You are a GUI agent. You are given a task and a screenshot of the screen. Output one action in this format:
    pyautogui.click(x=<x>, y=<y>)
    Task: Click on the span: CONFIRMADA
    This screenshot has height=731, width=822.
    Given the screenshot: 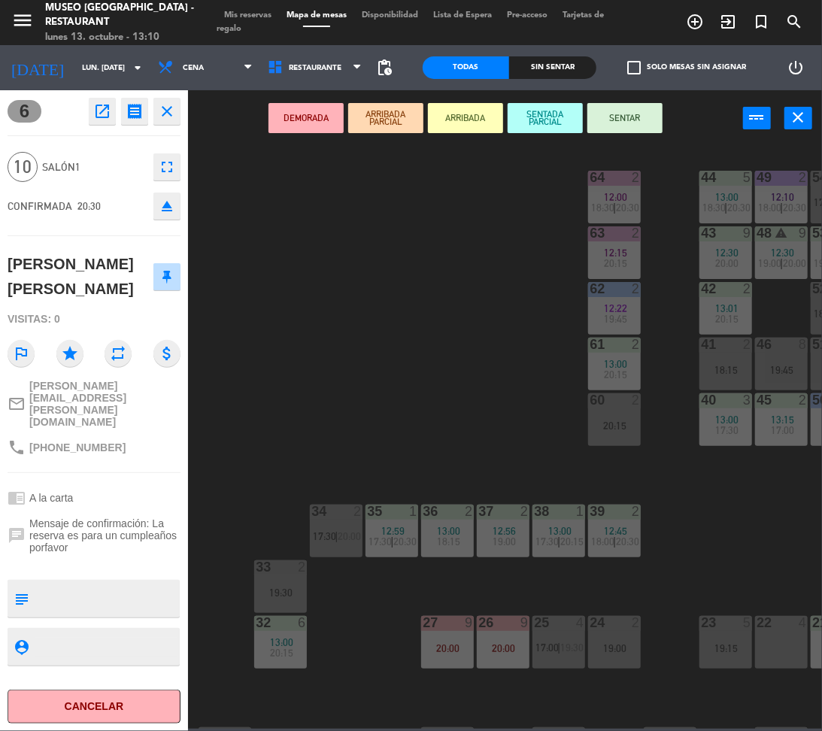 What is the action you would take?
    pyautogui.click(x=40, y=206)
    